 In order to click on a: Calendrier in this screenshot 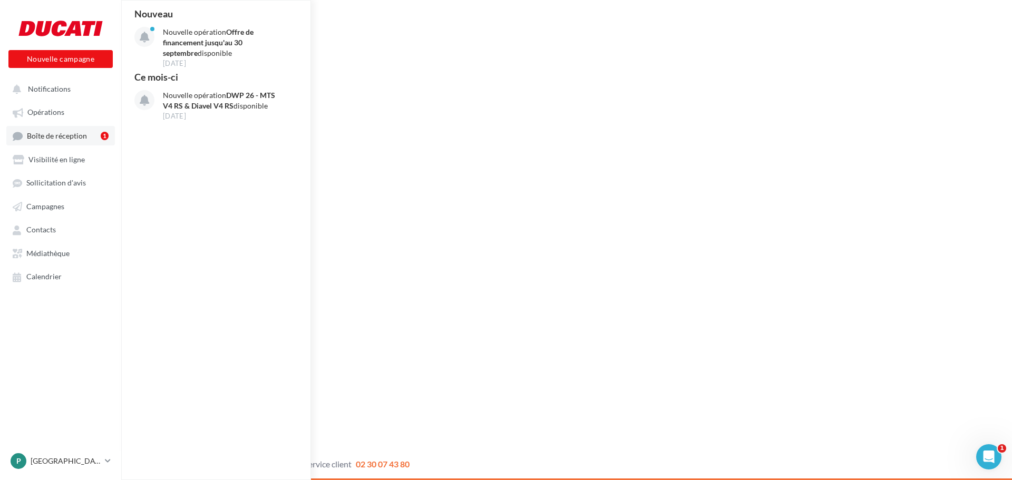, I will do `click(61, 276)`.